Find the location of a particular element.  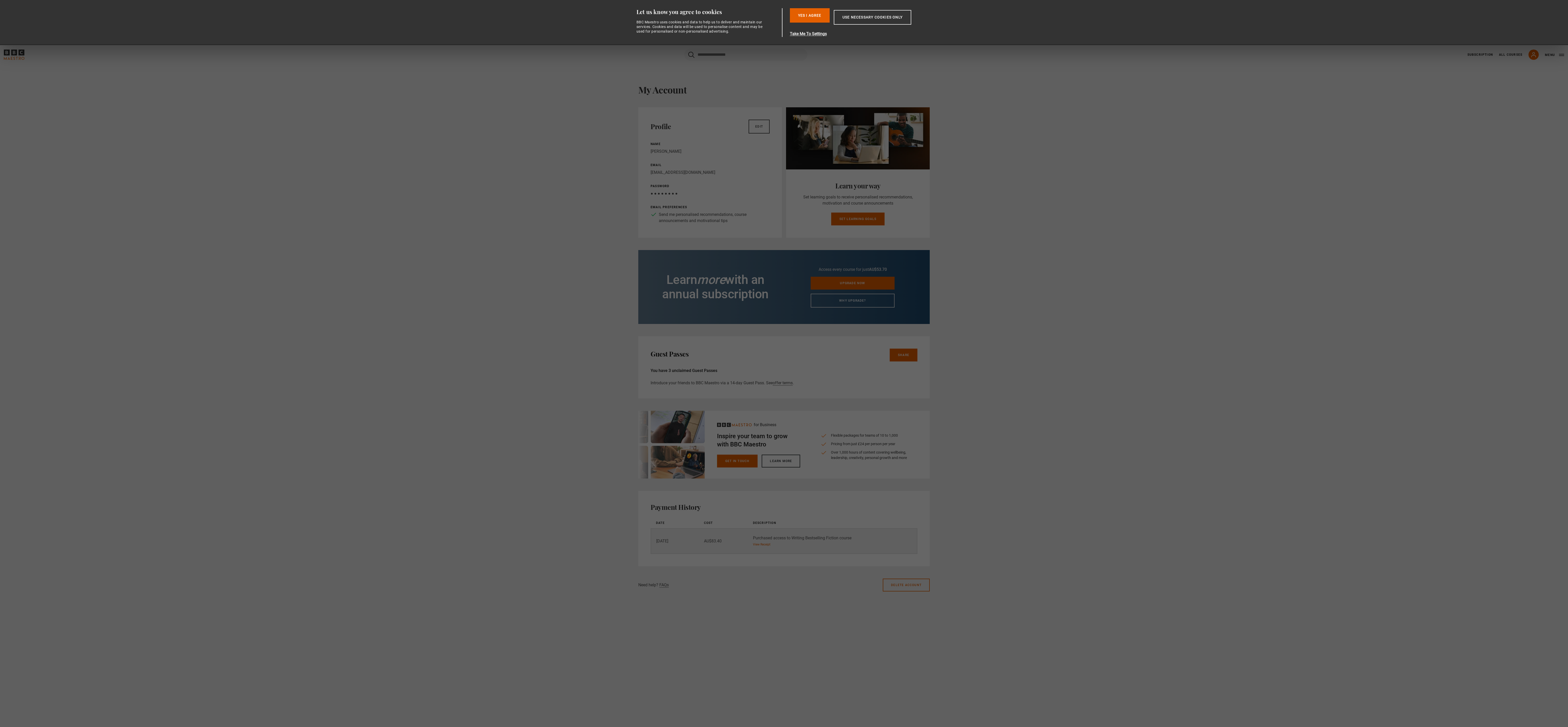

button: Submit the search query is located at coordinates (691, 55).